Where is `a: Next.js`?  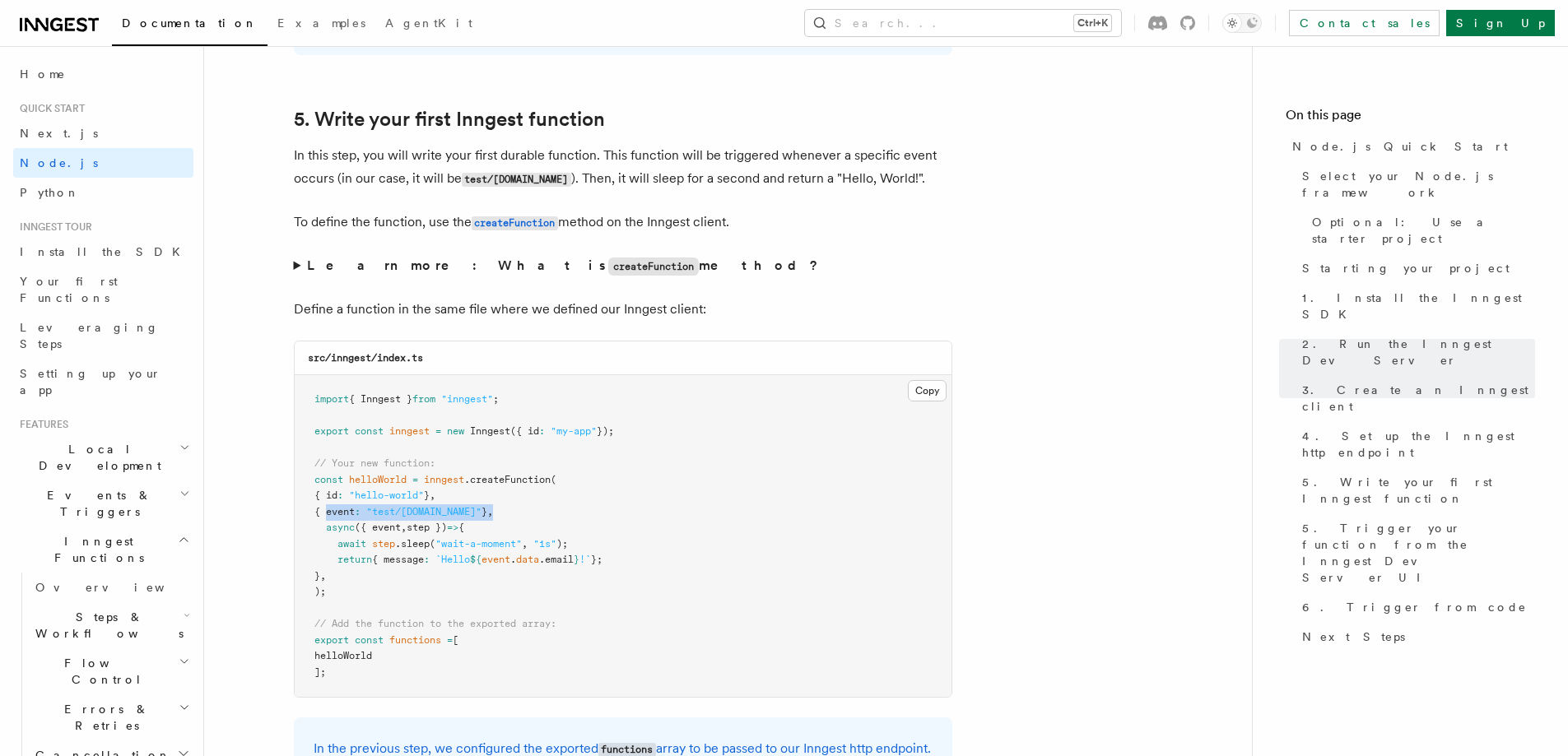
a: Next.js is located at coordinates (103, 133).